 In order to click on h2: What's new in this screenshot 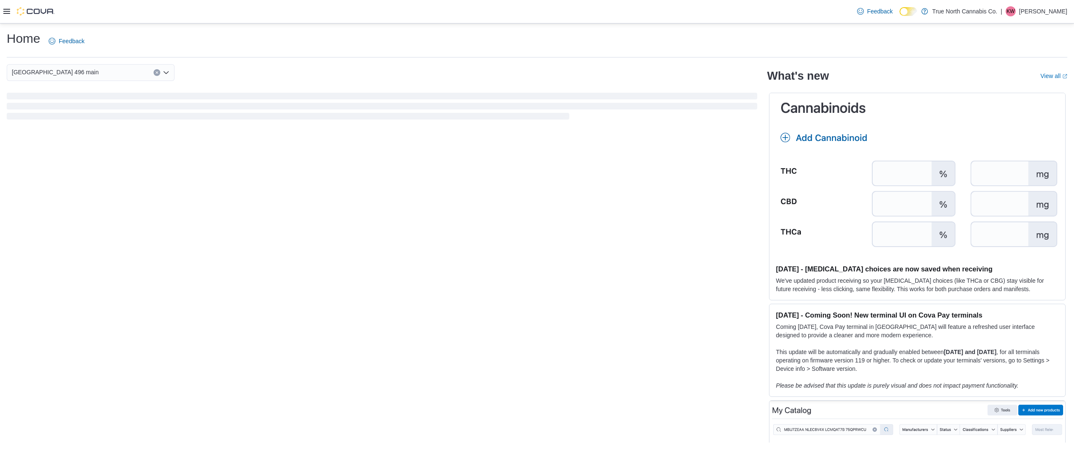, I will do `click(798, 76)`.